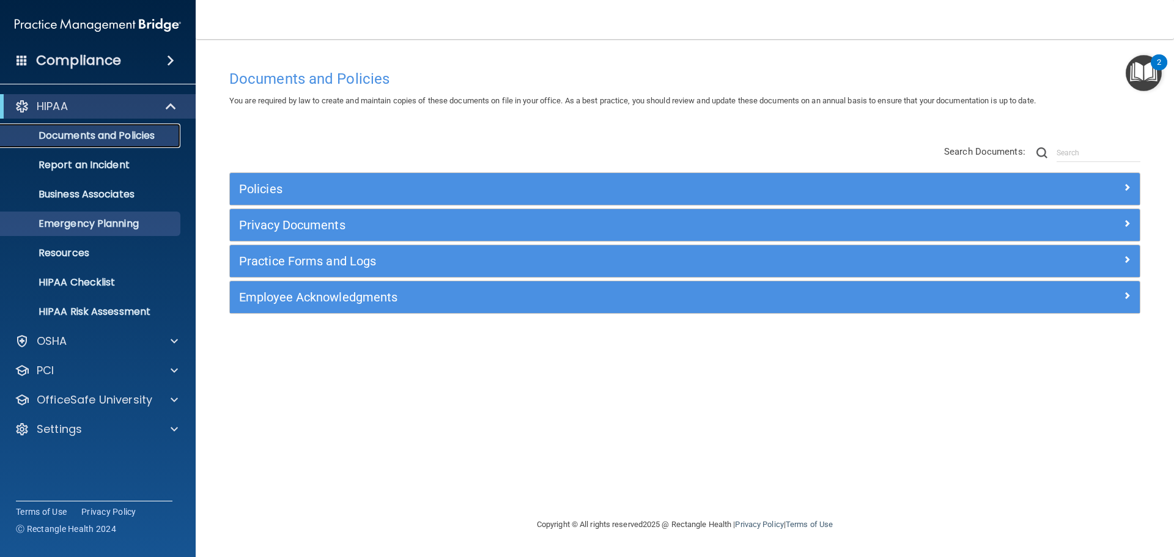 This screenshot has height=557, width=1174. Describe the element at coordinates (52, 341) in the screenshot. I see `p: OSHA` at that location.